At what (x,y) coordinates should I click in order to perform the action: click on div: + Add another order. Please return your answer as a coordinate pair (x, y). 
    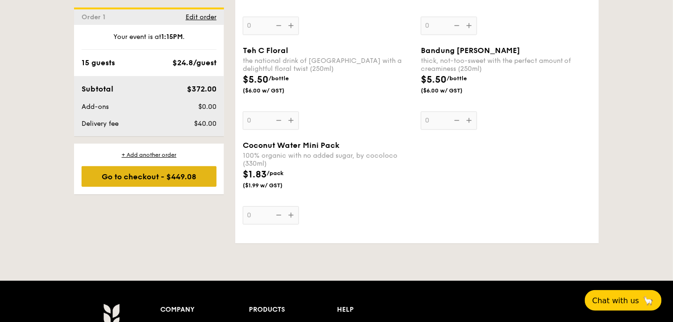
    Looking at the image, I should click on (149, 155).